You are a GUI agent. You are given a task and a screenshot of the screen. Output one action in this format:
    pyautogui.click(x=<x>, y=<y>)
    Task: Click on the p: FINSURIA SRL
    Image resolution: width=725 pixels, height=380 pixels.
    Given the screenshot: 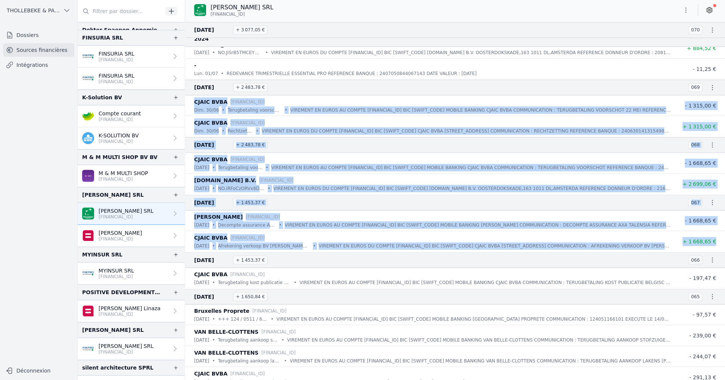 What is the action you would take?
    pyautogui.click(x=116, y=54)
    